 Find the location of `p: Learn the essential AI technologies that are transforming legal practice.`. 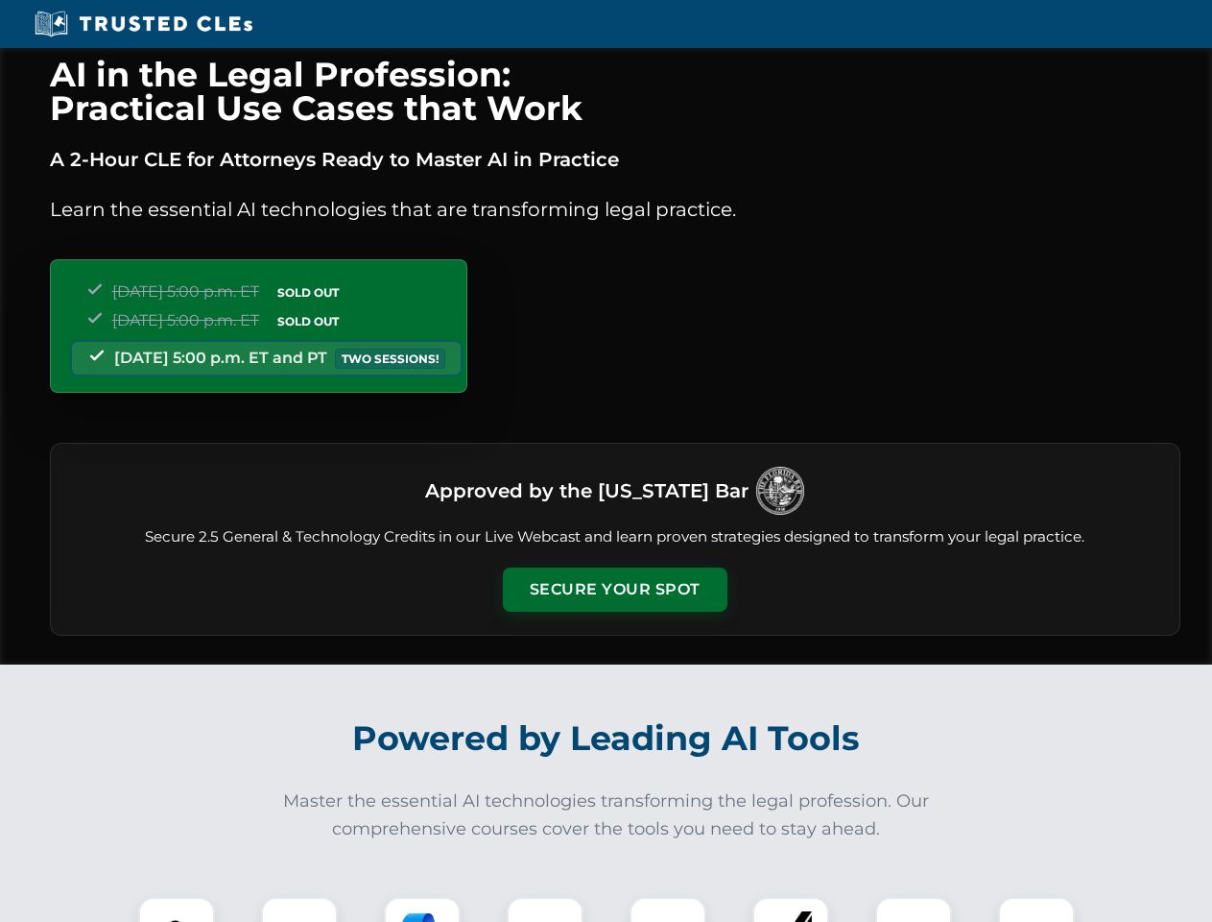

p: Learn the essential AI technologies that are transforming legal practice. is located at coordinates (615, 209).